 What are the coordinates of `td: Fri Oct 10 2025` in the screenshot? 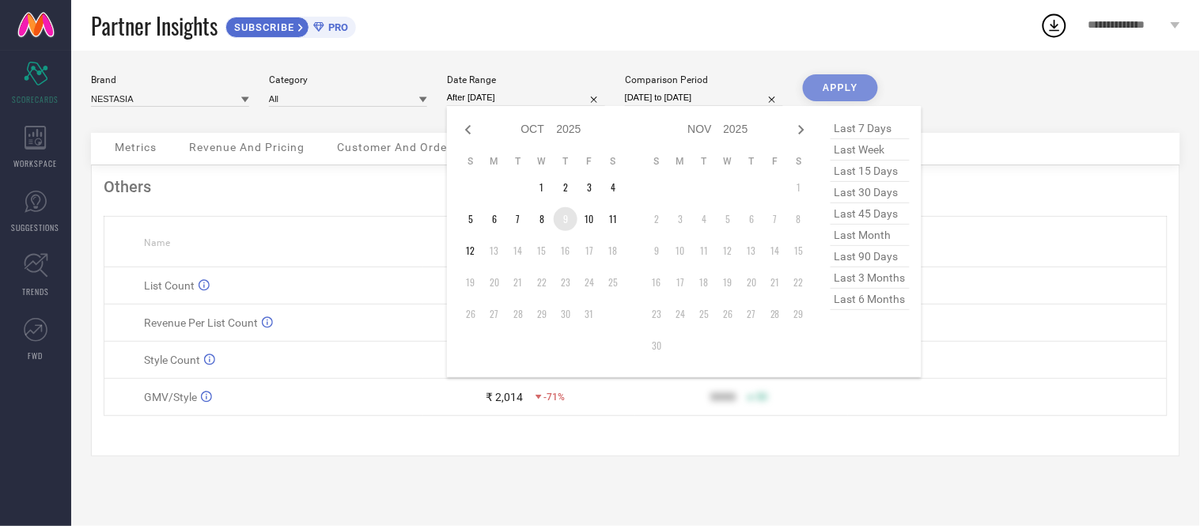 It's located at (590, 219).